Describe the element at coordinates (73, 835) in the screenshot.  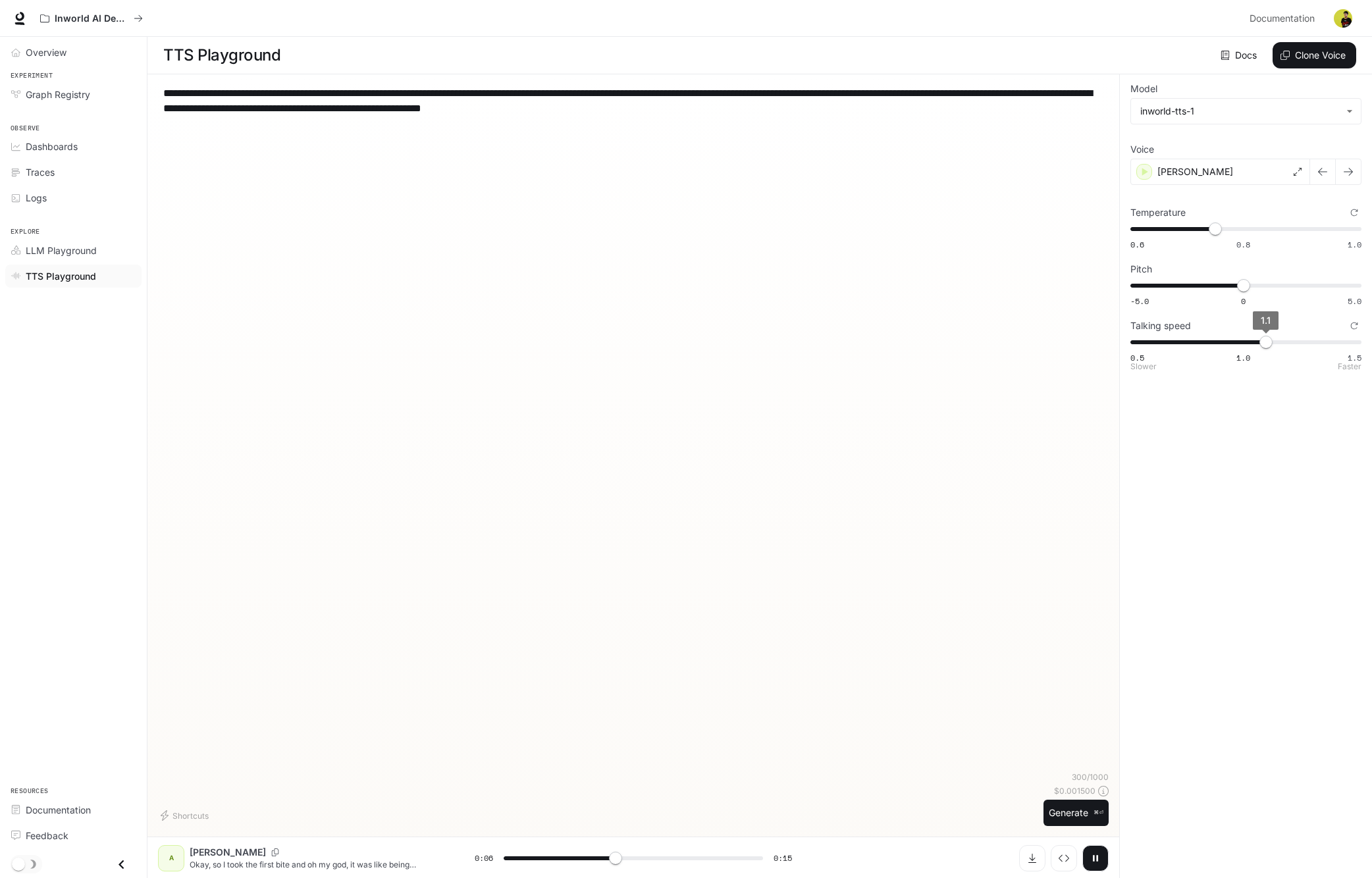
I see `a: Feedback` at that location.